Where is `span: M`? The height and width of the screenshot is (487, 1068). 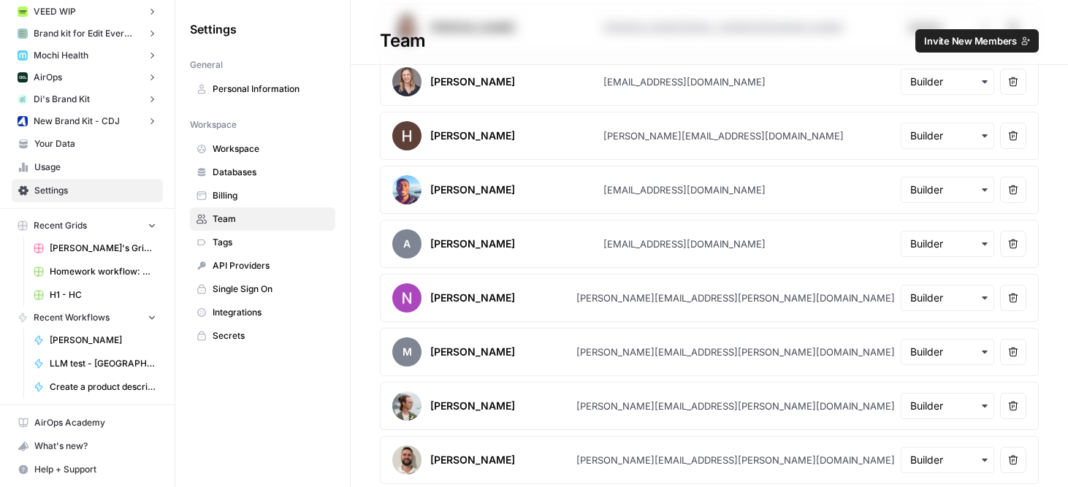
span: M is located at coordinates (407, 352).